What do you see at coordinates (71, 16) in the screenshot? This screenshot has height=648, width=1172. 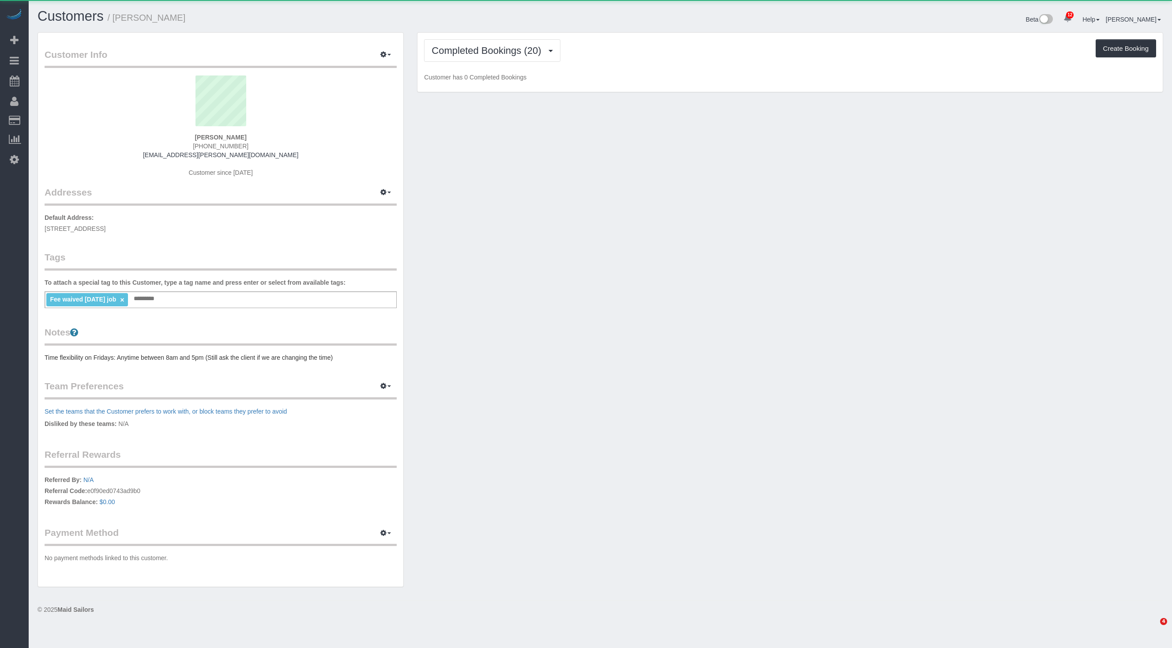 I see `a: Customers` at bounding box center [71, 16].